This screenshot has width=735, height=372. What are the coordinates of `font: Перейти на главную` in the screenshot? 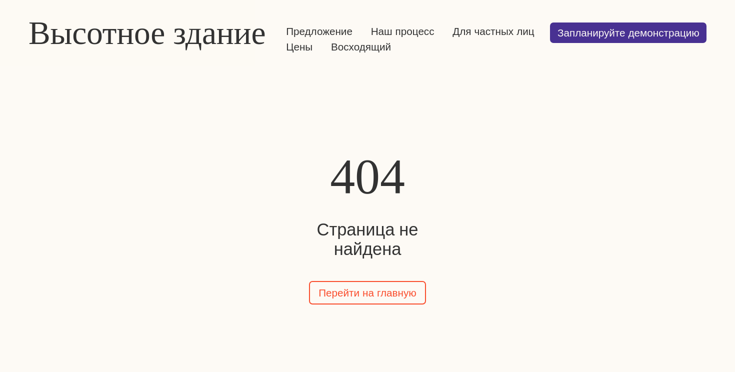 It's located at (368, 293).